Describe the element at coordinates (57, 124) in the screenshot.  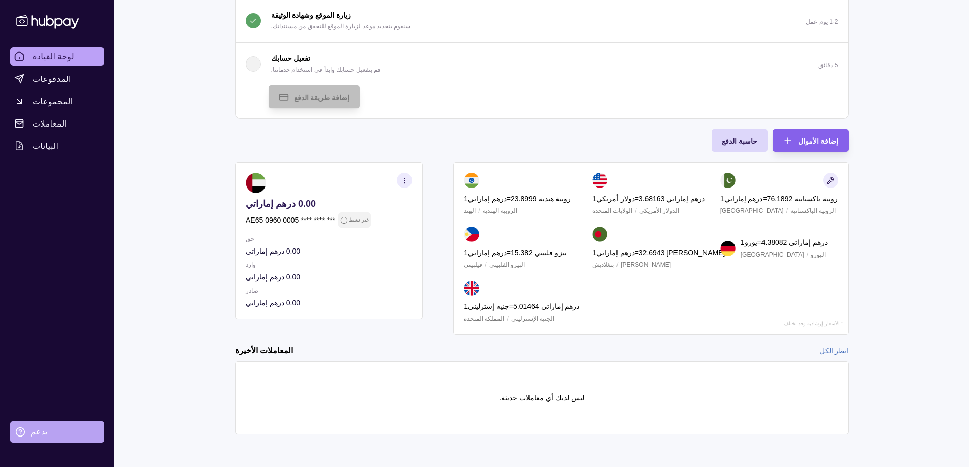
I see `a: المعاملات` at that location.